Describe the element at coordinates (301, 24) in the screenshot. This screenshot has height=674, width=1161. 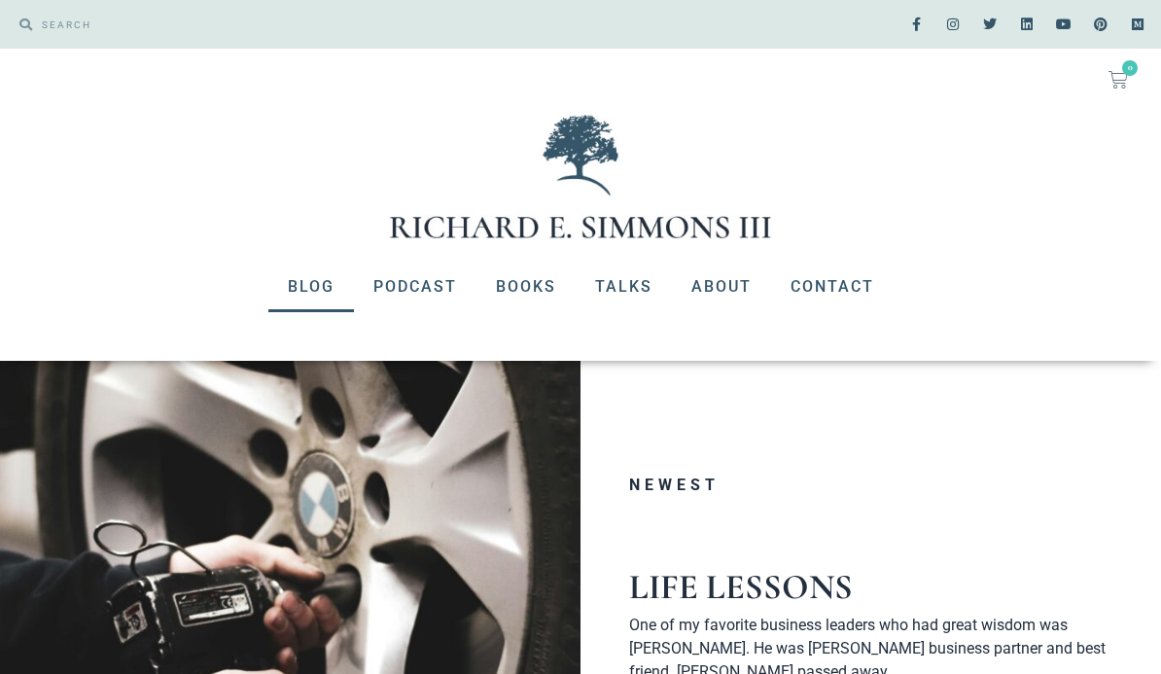
I see `input: SEARCH` at that location.